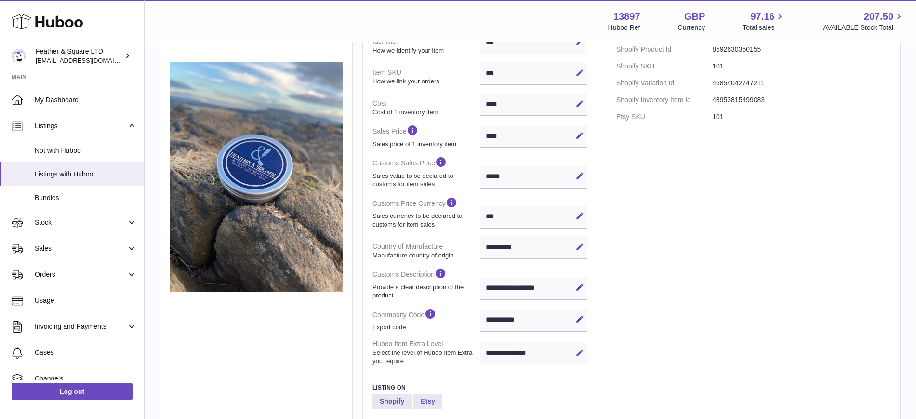  I want to click on span: AVAILABLE Stock Total, so click(863, 27).